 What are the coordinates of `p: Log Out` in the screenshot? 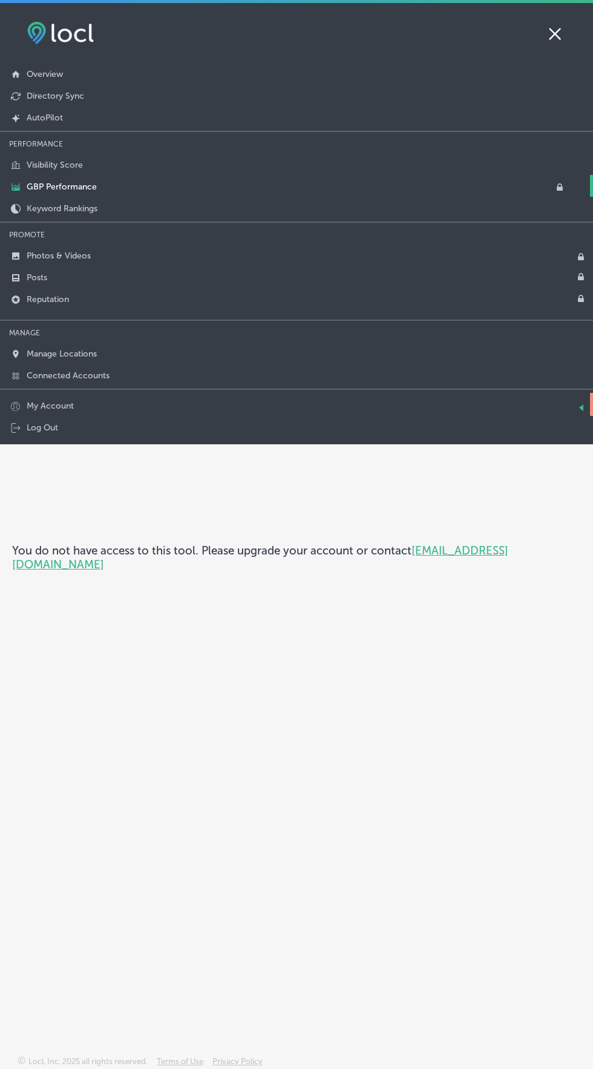 It's located at (42, 427).